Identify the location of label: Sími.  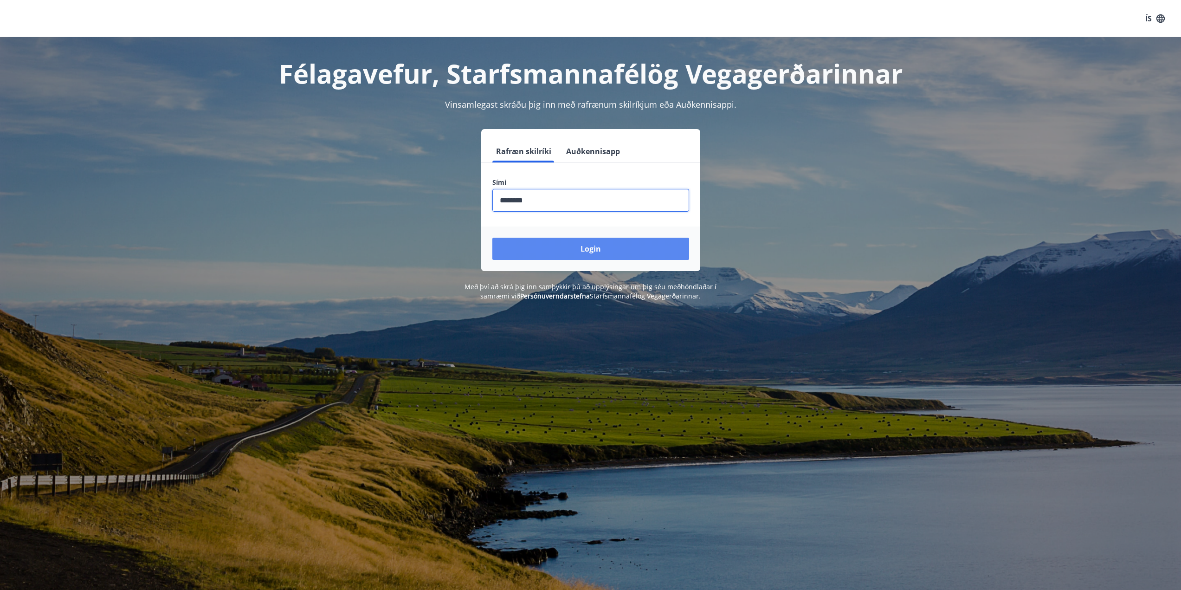
(591, 182).